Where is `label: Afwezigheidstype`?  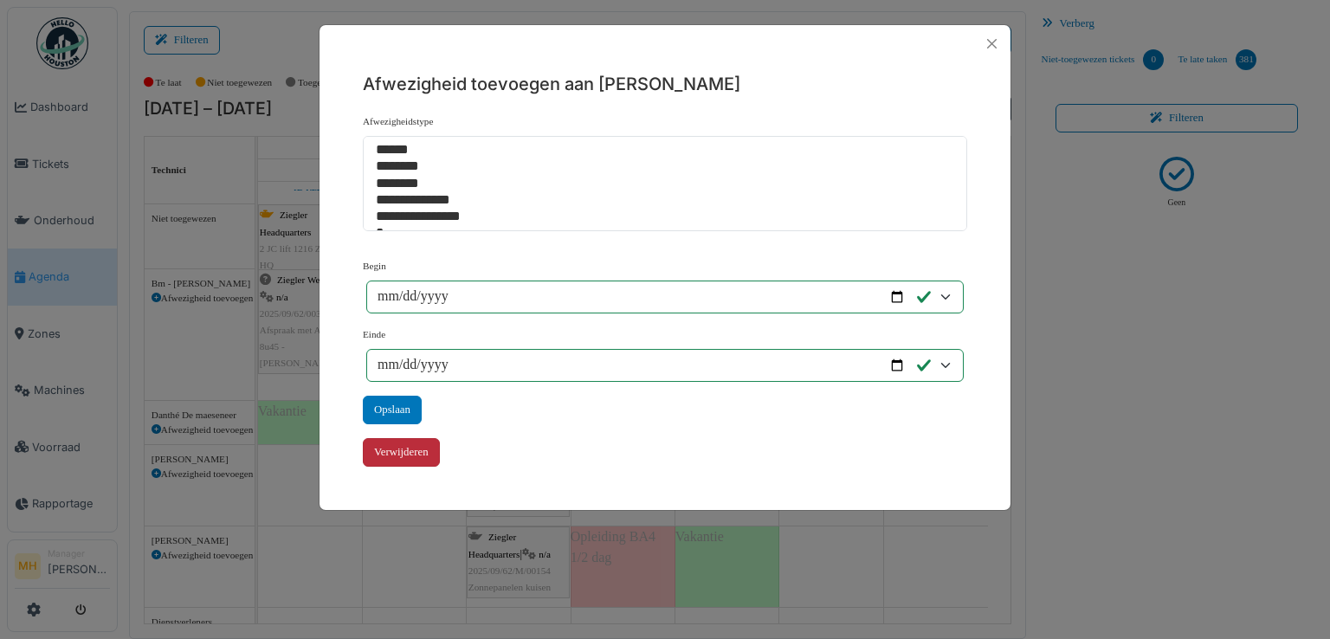
label: Afwezigheidstype is located at coordinates (398, 121).